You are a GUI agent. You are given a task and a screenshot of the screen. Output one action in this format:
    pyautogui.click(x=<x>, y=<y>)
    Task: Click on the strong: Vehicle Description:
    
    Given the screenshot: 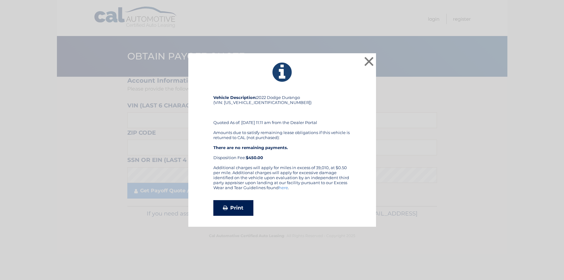 What is the action you would take?
    pyautogui.click(x=235, y=97)
    